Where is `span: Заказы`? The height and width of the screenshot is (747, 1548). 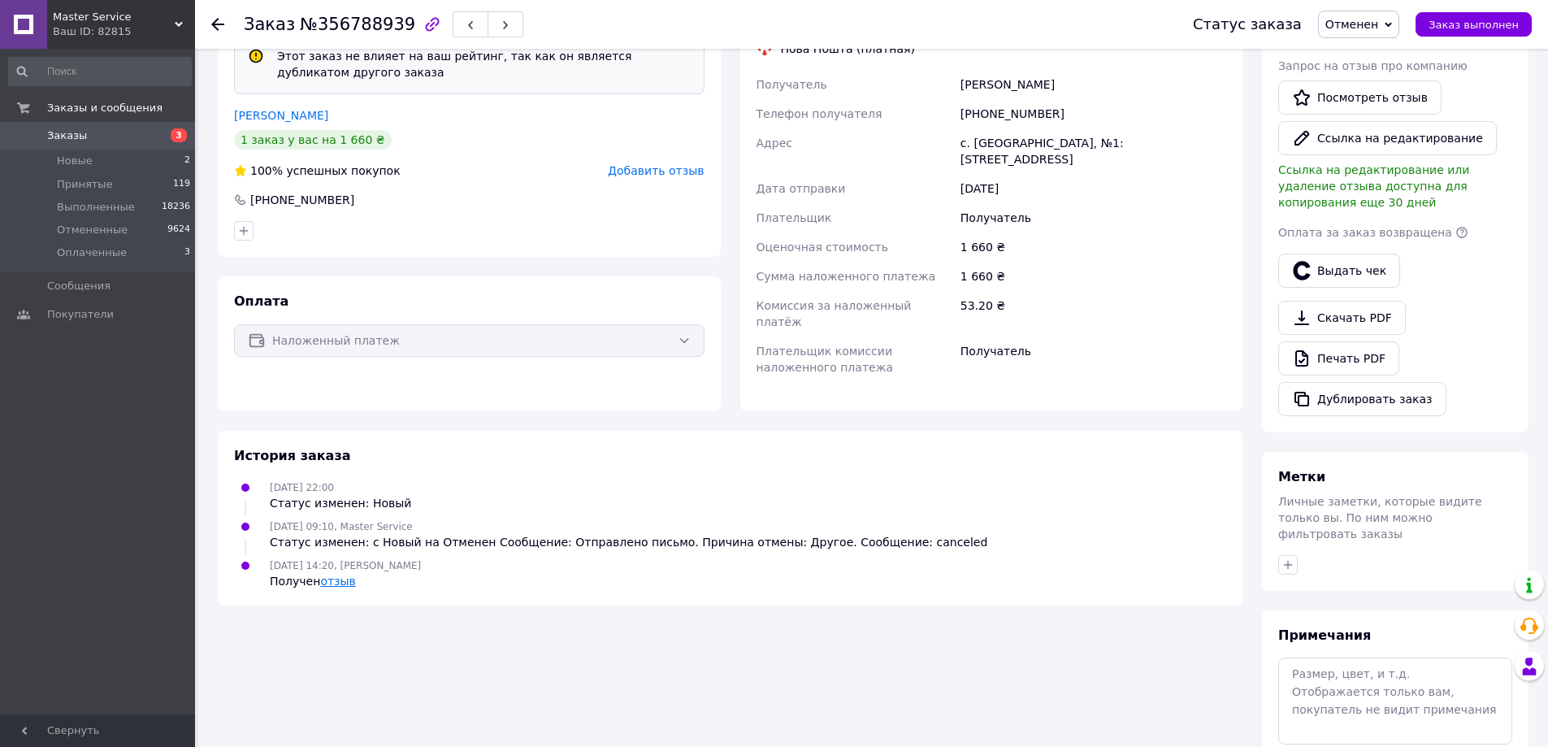
span: Заказы is located at coordinates (67, 136).